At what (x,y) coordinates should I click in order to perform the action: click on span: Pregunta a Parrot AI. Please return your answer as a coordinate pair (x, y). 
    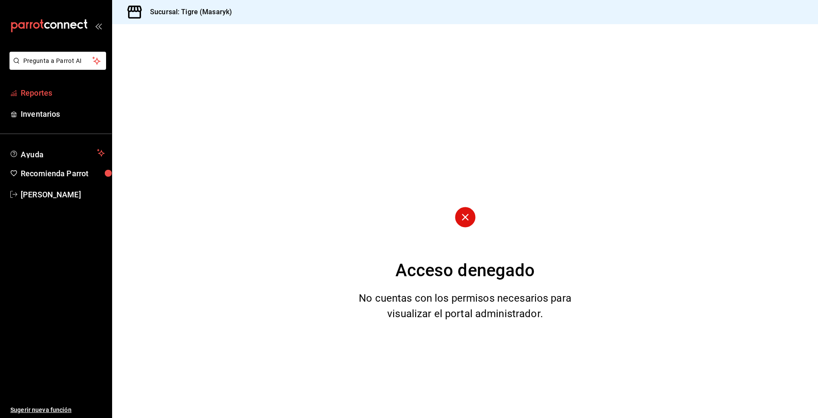
    Looking at the image, I should click on (58, 61).